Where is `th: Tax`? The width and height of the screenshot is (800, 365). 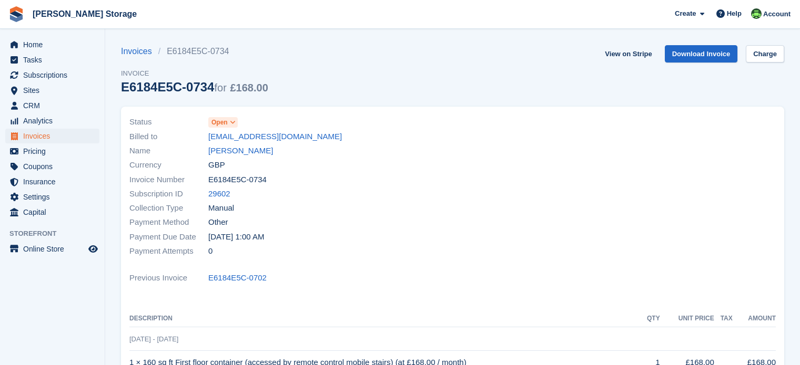
th: Tax is located at coordinates (723, 319).